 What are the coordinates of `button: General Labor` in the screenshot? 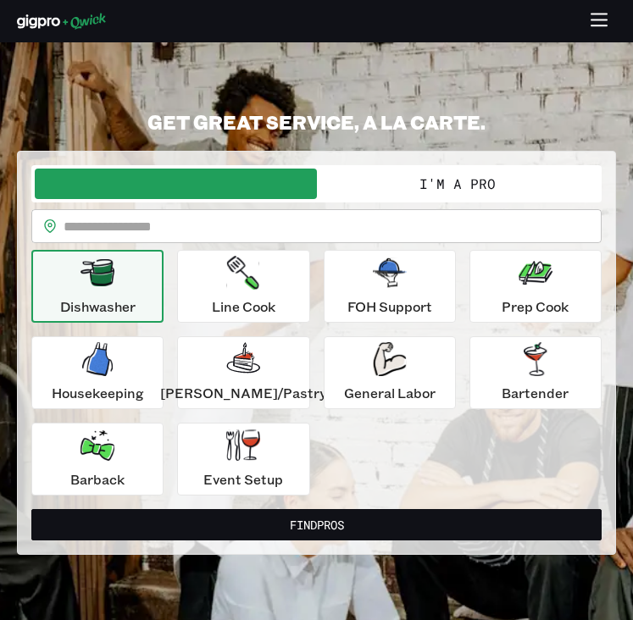 It's located at (390, 373).